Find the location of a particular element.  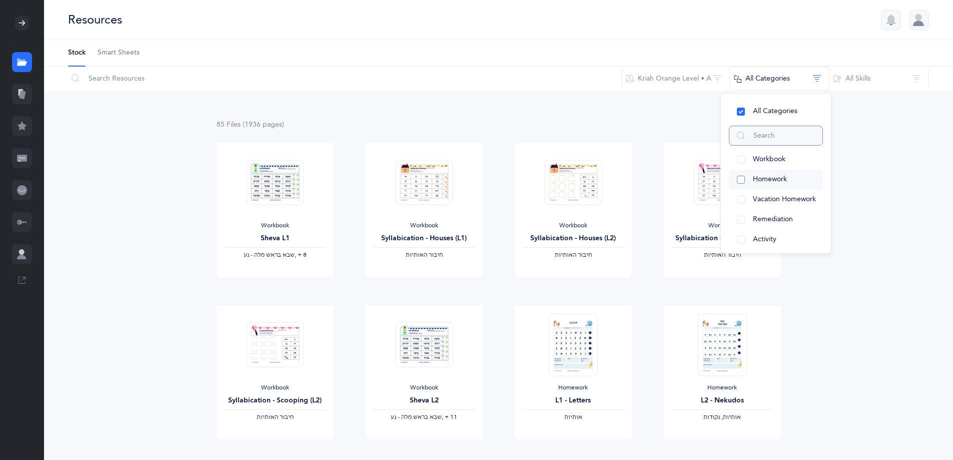

span: ‫אותיות, נקודות‬ is located at coordinates (722, 417).